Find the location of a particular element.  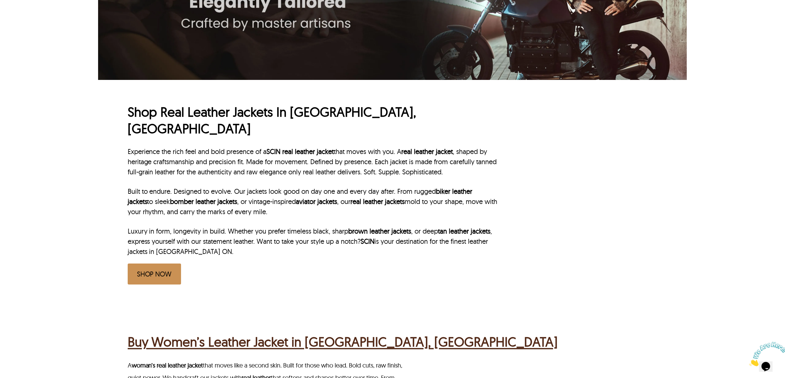

p: Experience the rich feel and bold presence of a that moves with you. A , shaped by heritage craft... is located at coordinates (313, 162).